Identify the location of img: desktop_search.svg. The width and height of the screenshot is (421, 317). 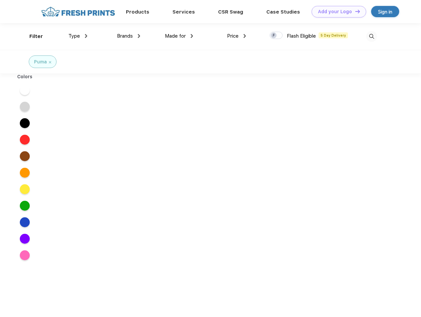
(371, 36).